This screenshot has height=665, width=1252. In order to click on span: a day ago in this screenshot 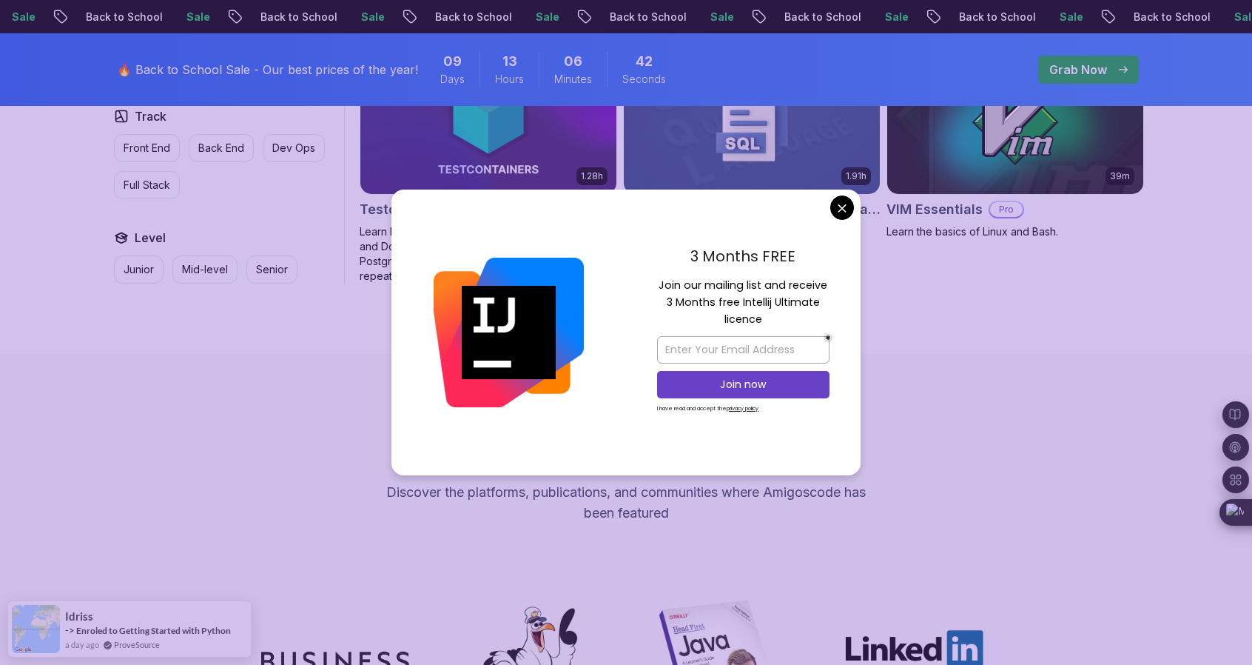, I will do `click(82, 644)`.